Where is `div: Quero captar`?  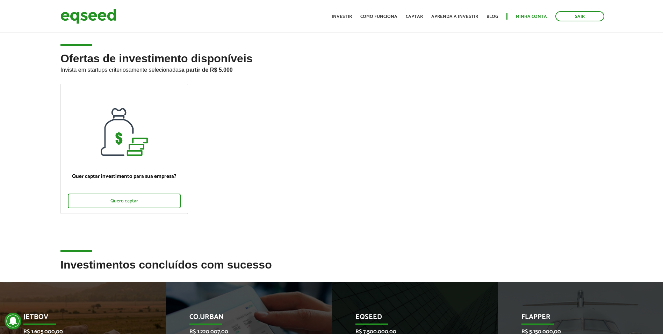 div: Quero captar is located at coordinates (124, 201).